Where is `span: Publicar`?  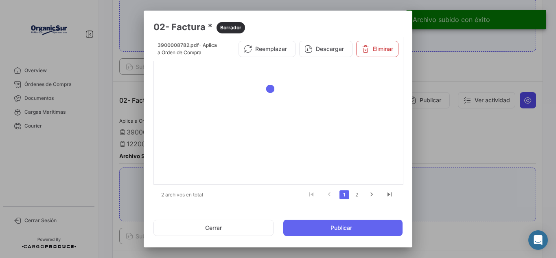
span: Publicar is located at coordinates (341, 227).